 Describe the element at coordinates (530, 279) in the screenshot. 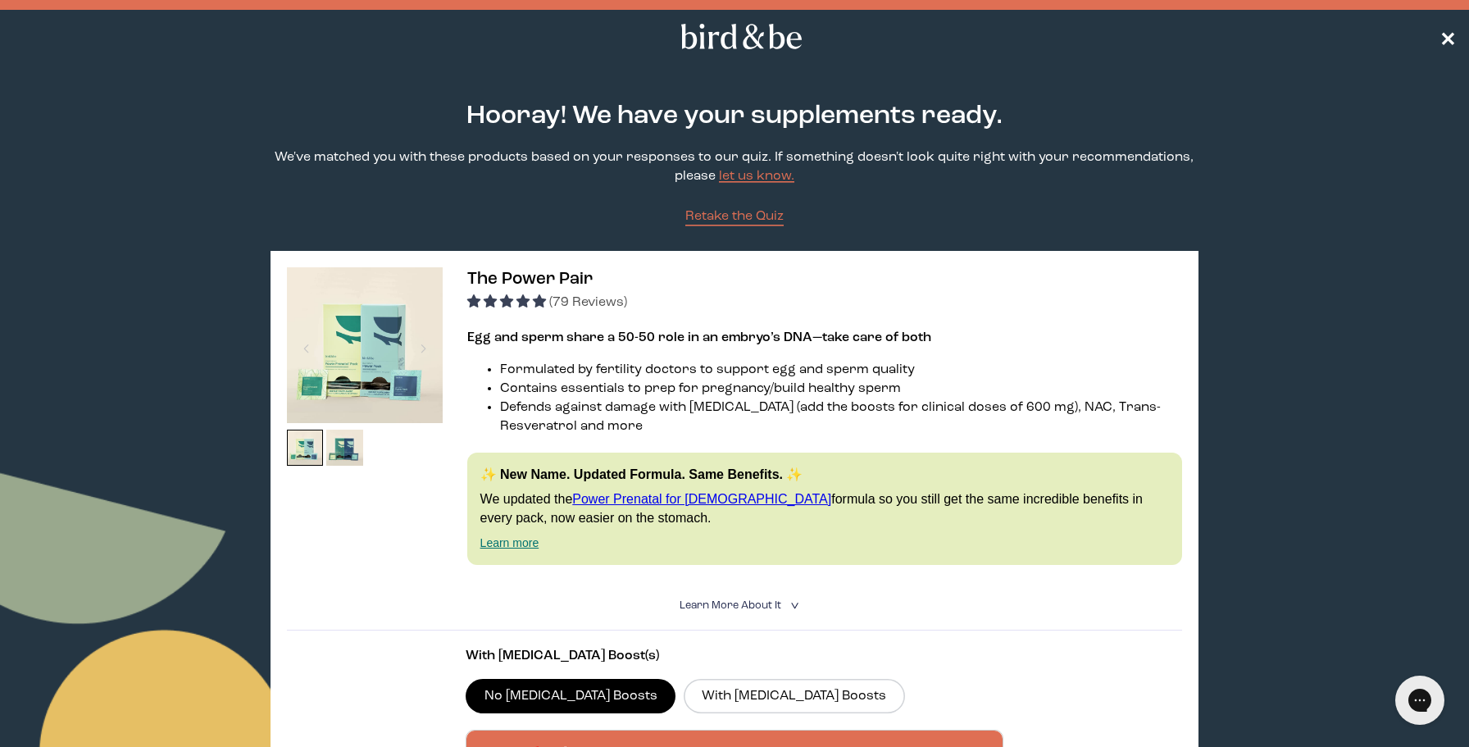

I see `span: The Power Pair` at that location.